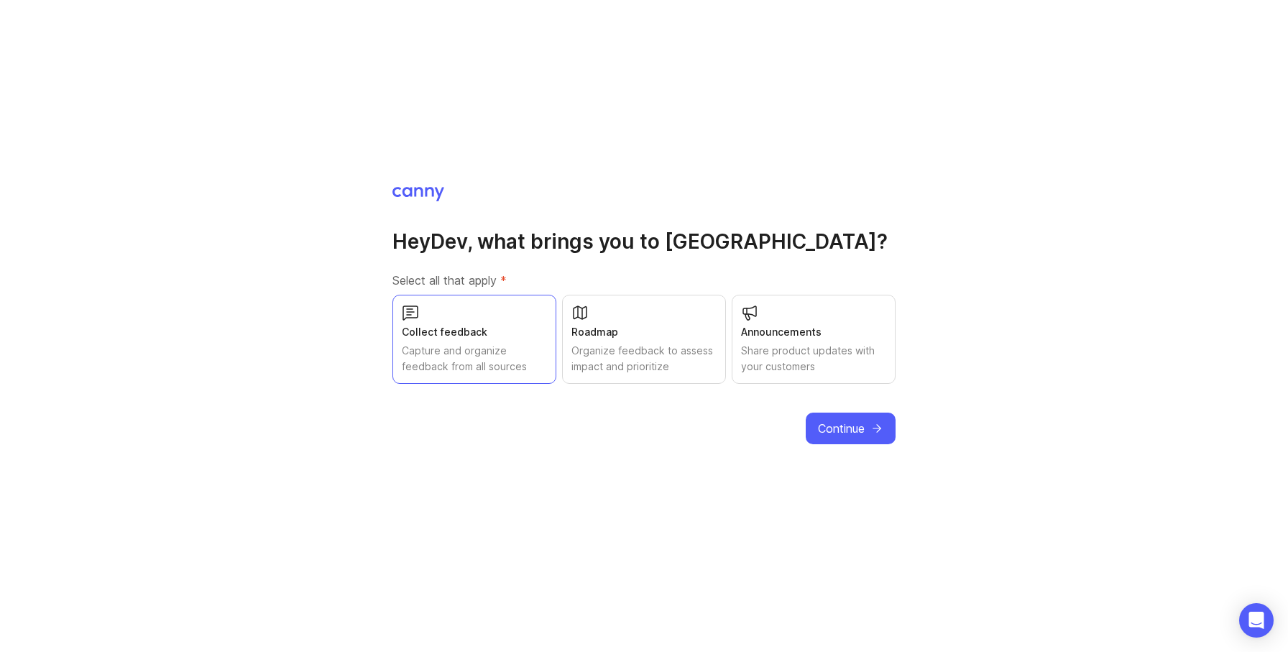 The height and width of the screenshot is (652, 1288). What do you see at coordinates (644, 339) in the screenshot?
I see `button: RoadmapOrganize feedback to assess impact and prioritize` at bounding box center [644, 339].